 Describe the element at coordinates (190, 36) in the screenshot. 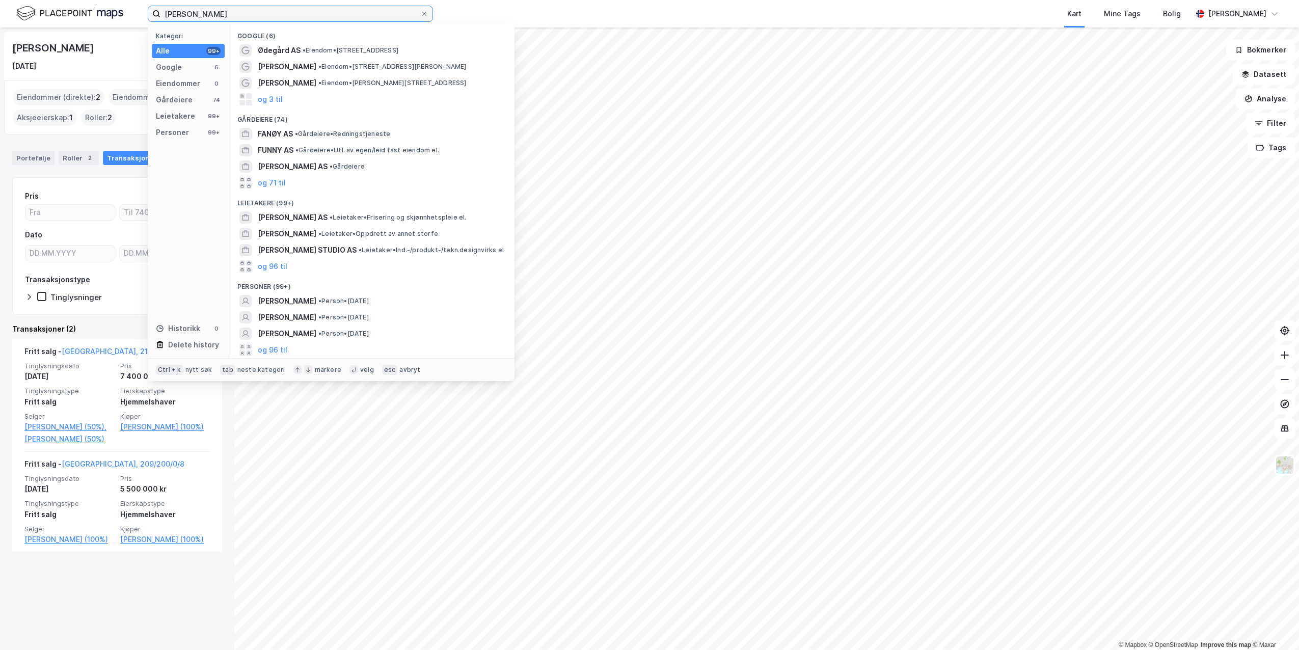

I see `div: Kategori` at that location.